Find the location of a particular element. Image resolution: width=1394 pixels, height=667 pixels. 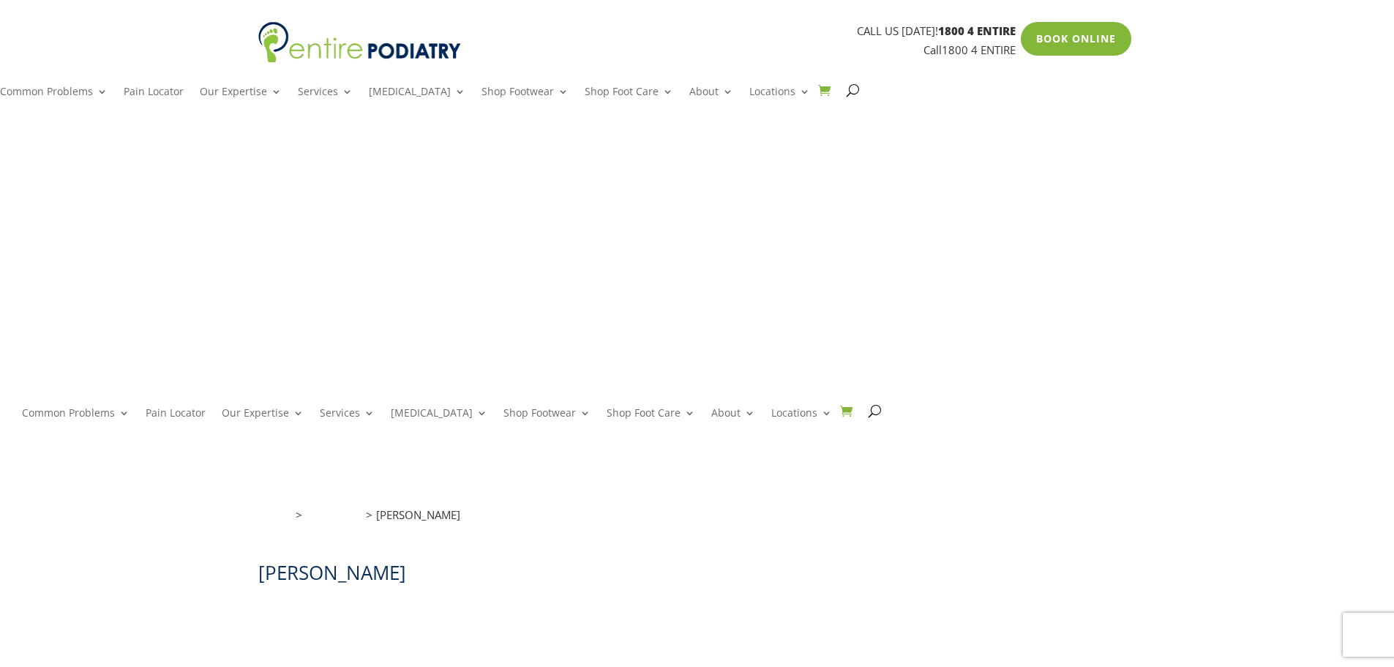

nav: breadcrumb is located at coordinates (697, 520).